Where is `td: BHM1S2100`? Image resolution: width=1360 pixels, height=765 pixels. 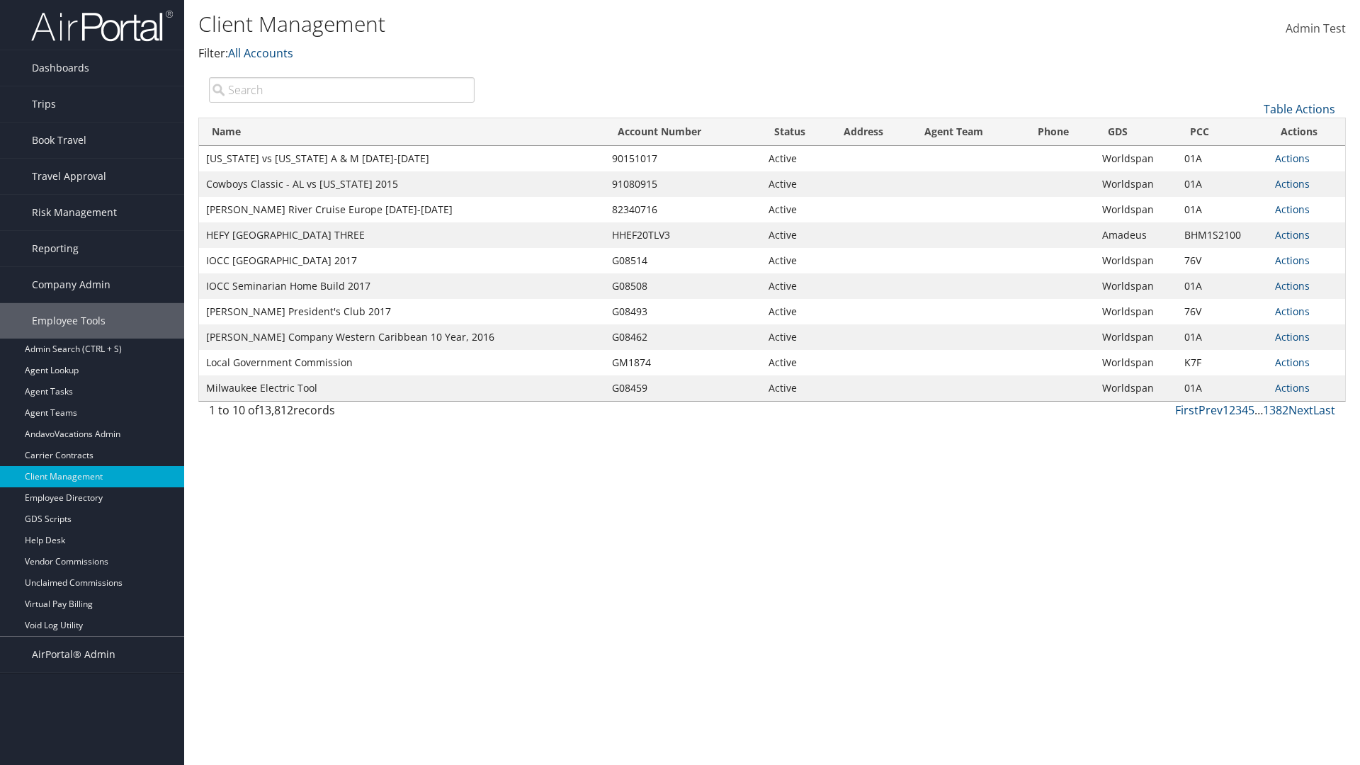 td: BHM1S2100 is located at coordinates (1222, 235).